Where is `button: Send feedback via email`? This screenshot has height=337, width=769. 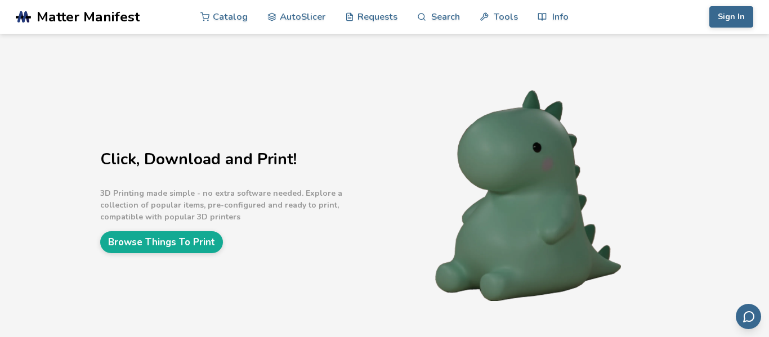 button: Send feedback via email is located at coordinates (748, 316).